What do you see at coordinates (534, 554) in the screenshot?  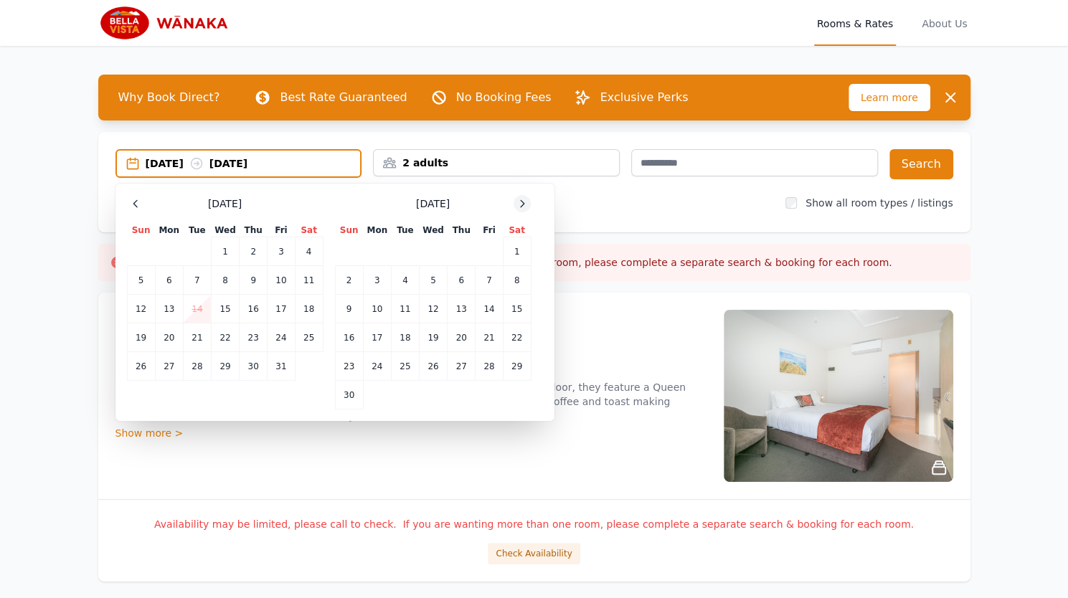 I see `button: Check Availability` at bounding box center [534, 554].